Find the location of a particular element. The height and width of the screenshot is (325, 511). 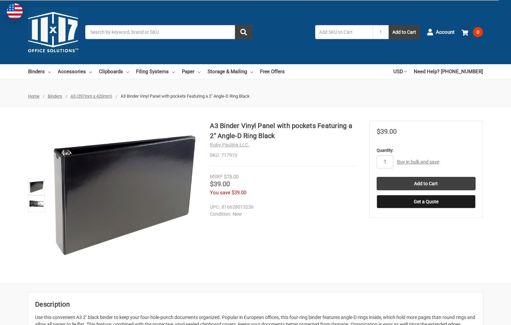

dt: SKU: is located at coordinates (214, 155).